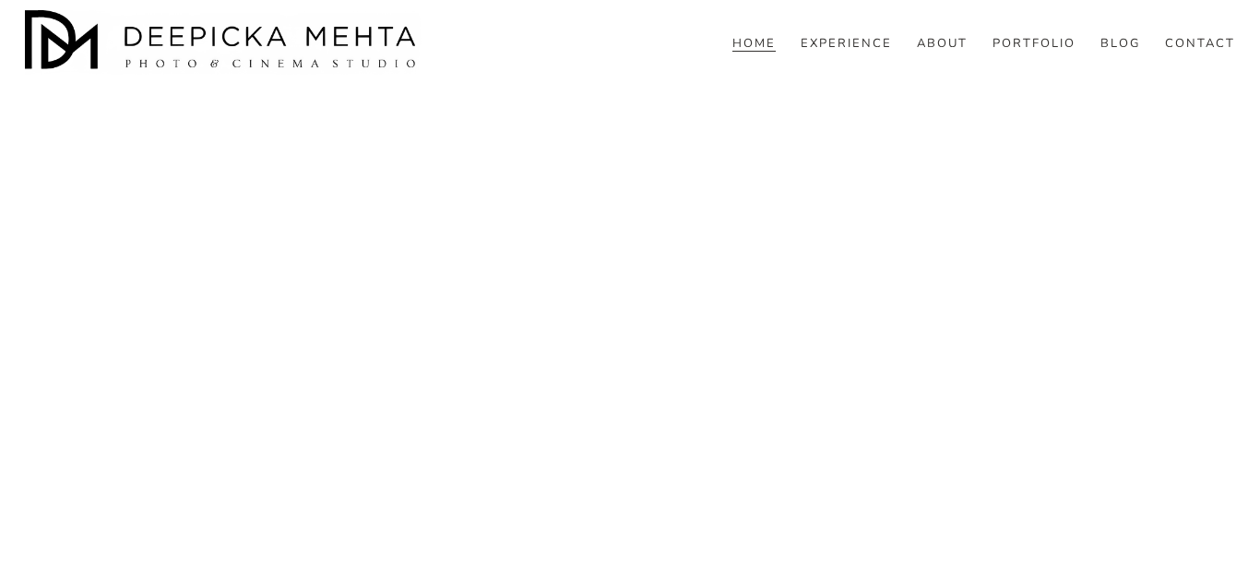  What do you see at coordinates (846, 44) in the screenshot?
I see `a: EXPERIENCE` at bounding box center [846, 44].